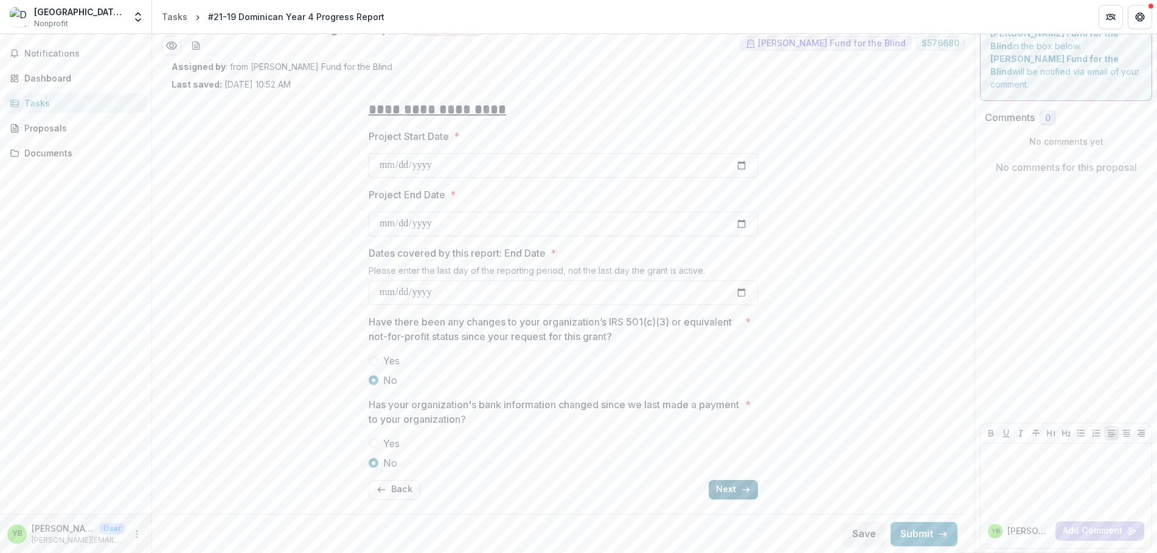 The image size is (1157, 553). Describe the element at coordinates (1006, 433) in the screenshot. I see `button: Underline` at that location.